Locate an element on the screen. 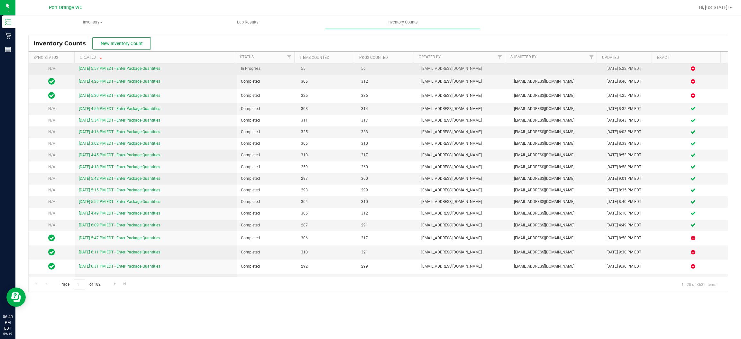  a: Inventory is located at coordinates (93, 22).